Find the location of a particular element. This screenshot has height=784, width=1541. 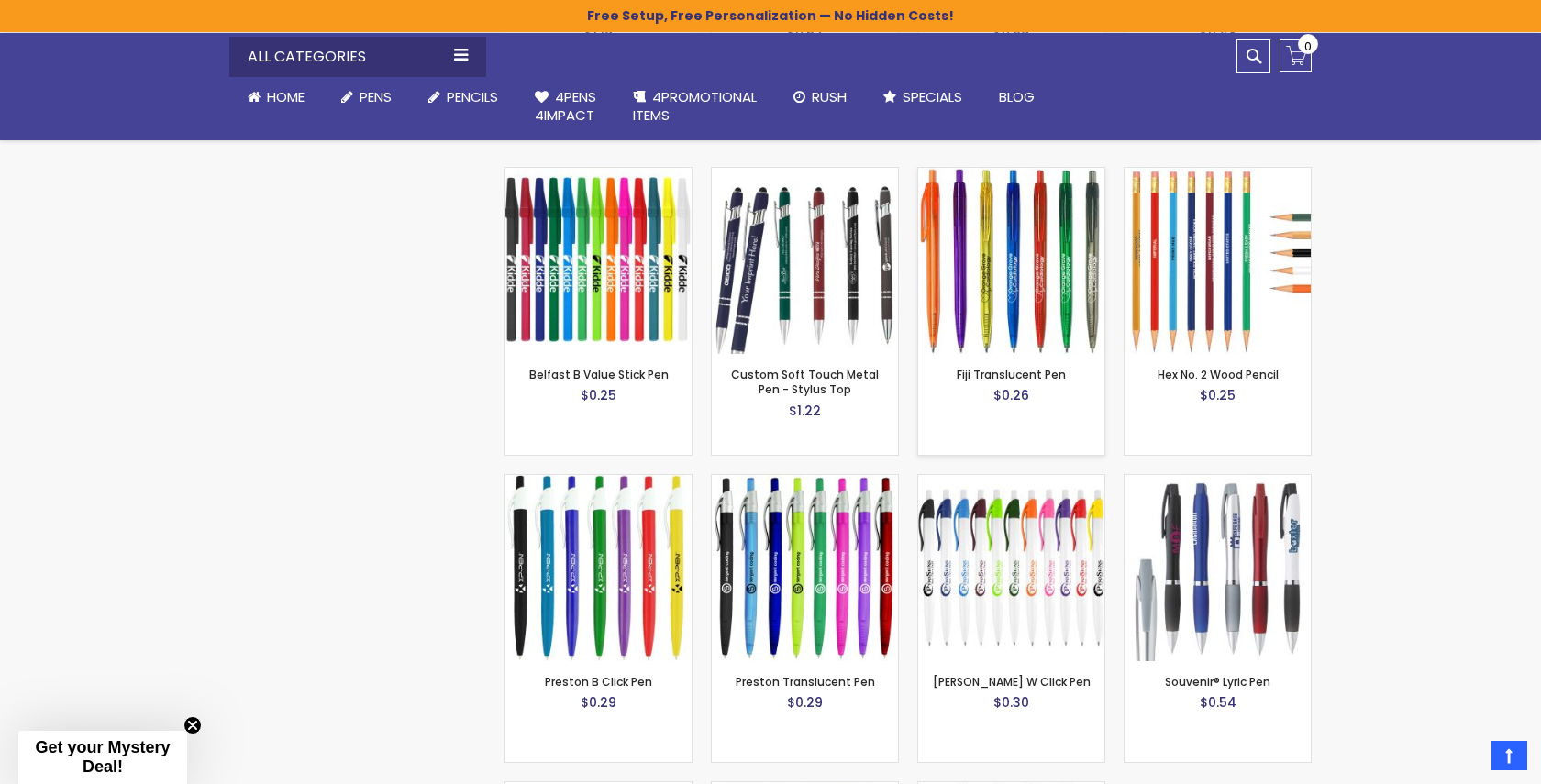

a: Home is located at coordinates (276, 98).